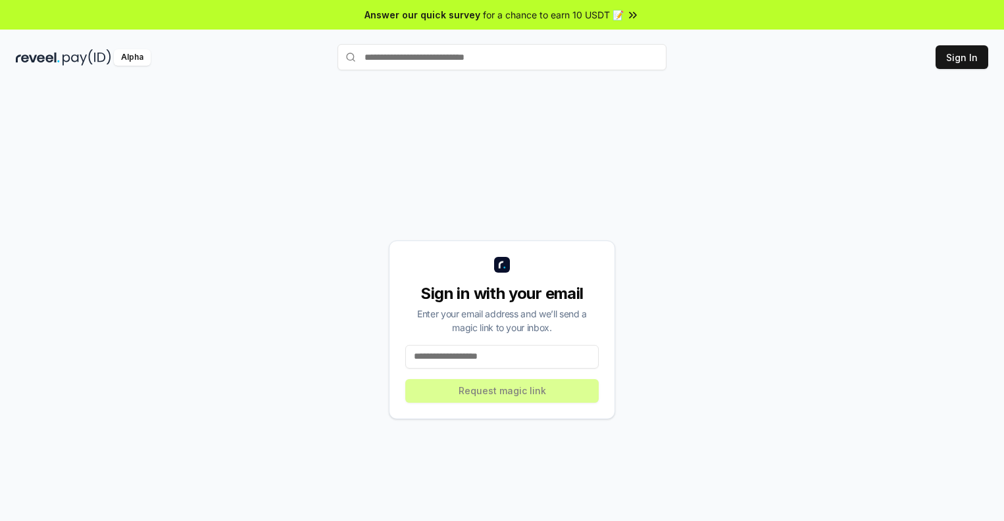 The height and width of the screenshot is (521, 1004). What do you see at coordinates (37, 57) in the screenshot?
I see `img: reveel_dark` at bounding box center [37, 57].